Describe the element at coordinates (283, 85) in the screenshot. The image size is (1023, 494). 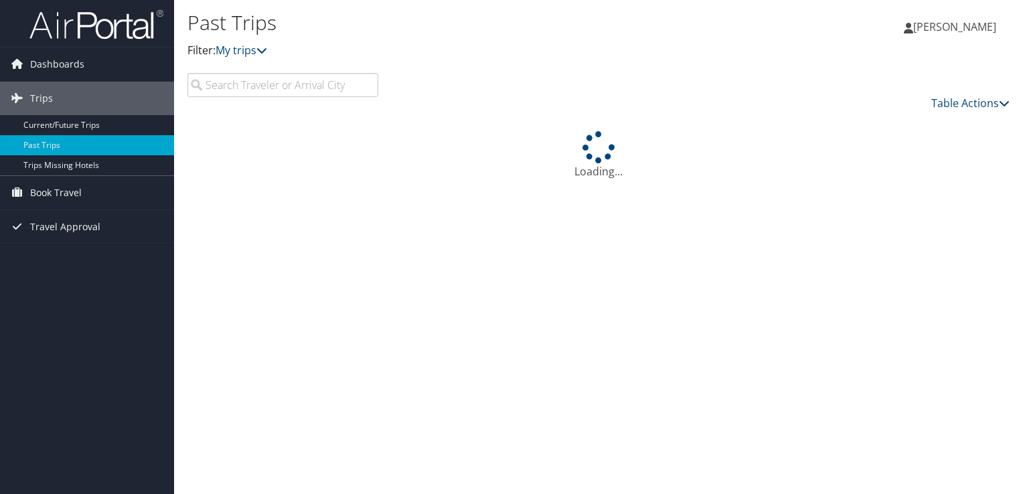
I see `input: Search Traveler or Arrival City` at that location.